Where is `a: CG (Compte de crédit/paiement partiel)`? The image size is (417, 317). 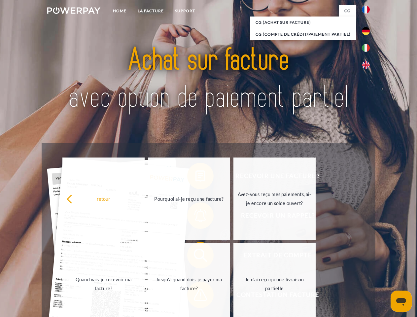 a: CG (Compte de crédit/paiement partiel) is located at coordinates (303, 34).